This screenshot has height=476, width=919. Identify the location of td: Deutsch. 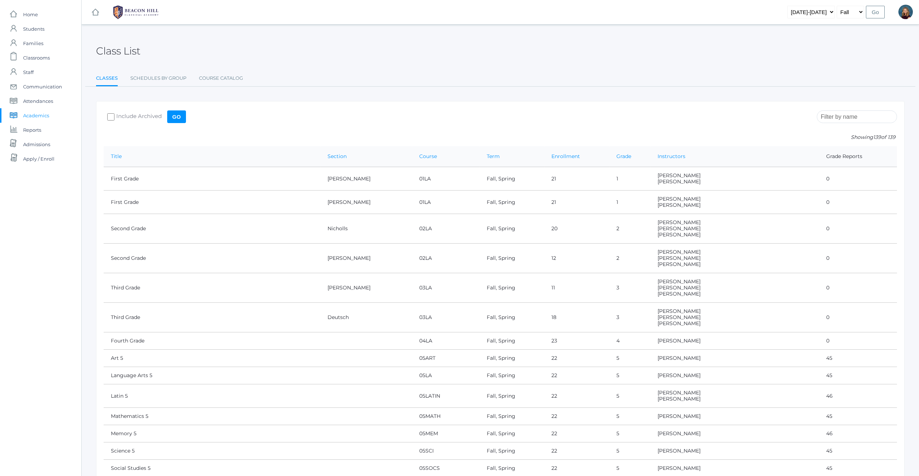
(366, 318).